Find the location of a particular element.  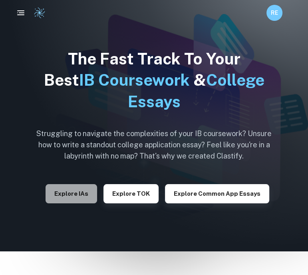

a: Explore IAs is located at coordinates (71, 193).